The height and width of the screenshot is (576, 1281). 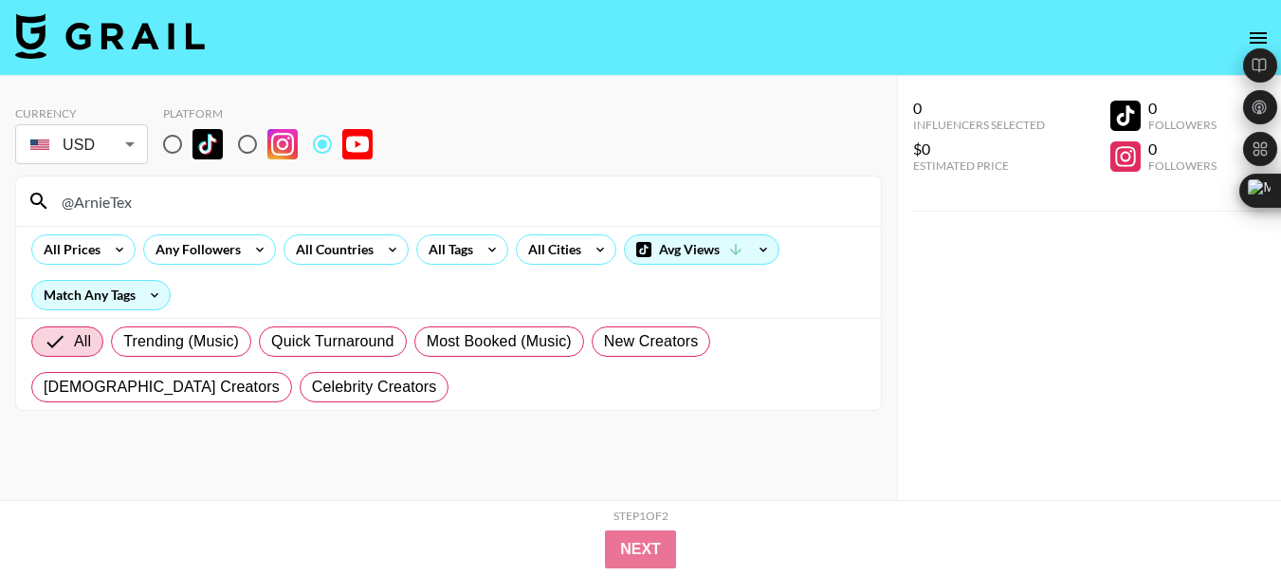 What do you see at coordinates (551, 249) in the screenshot?
I see `div: All Cities` at bounding box center [551, 249].